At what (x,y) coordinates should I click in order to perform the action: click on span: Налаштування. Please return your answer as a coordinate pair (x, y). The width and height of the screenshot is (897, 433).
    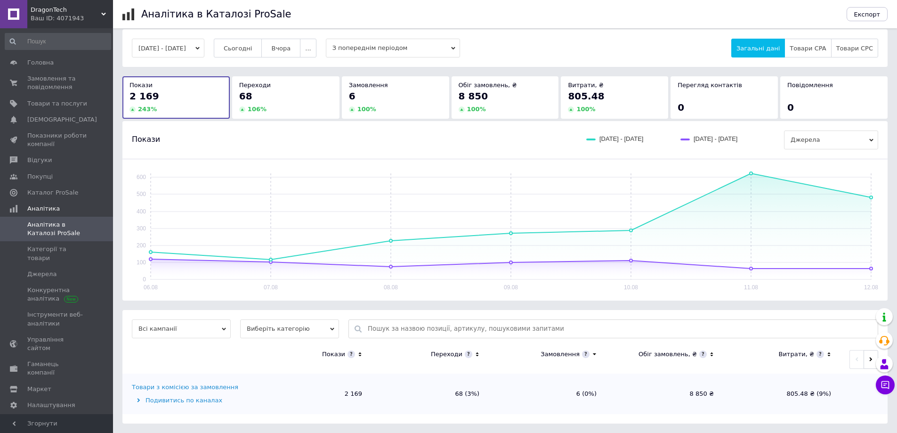
    Looking at the image, I should click on (51, 405).